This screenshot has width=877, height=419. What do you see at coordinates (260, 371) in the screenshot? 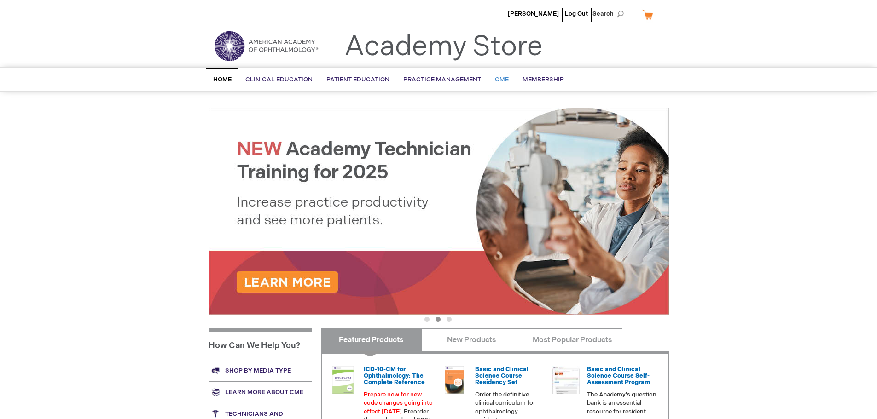
I see `a: Shop by media type` at bounding box center [260, 371].